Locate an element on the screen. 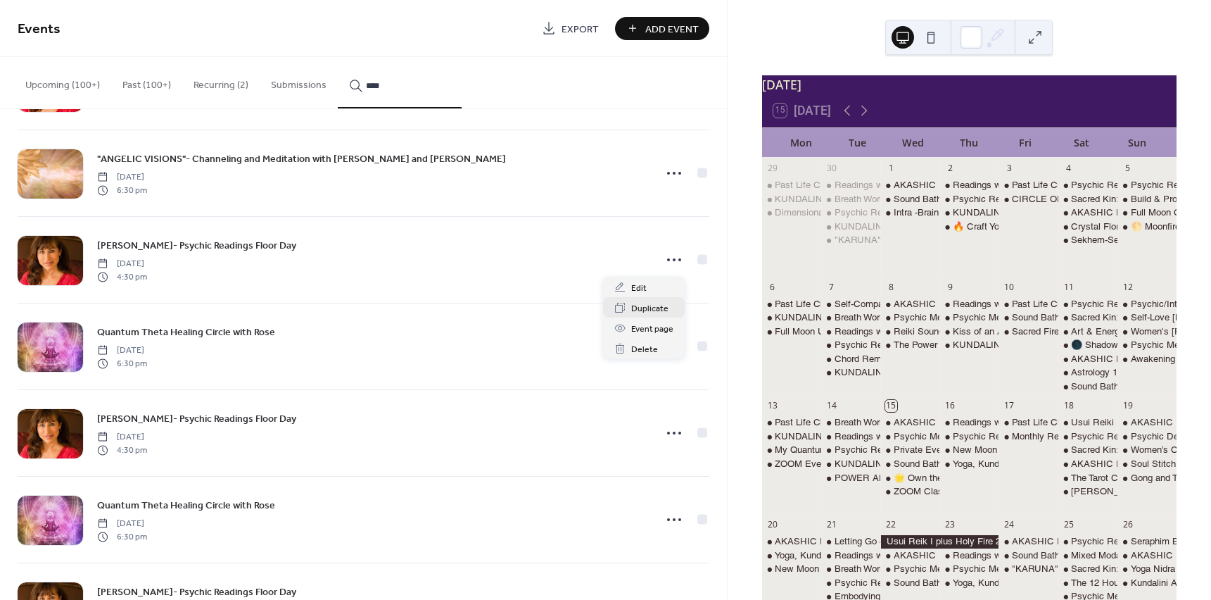  div: ZOOM Event: Dimensional Deep Dive with the Council -CHANNELING with Karen is located at coordinates (792, 464).